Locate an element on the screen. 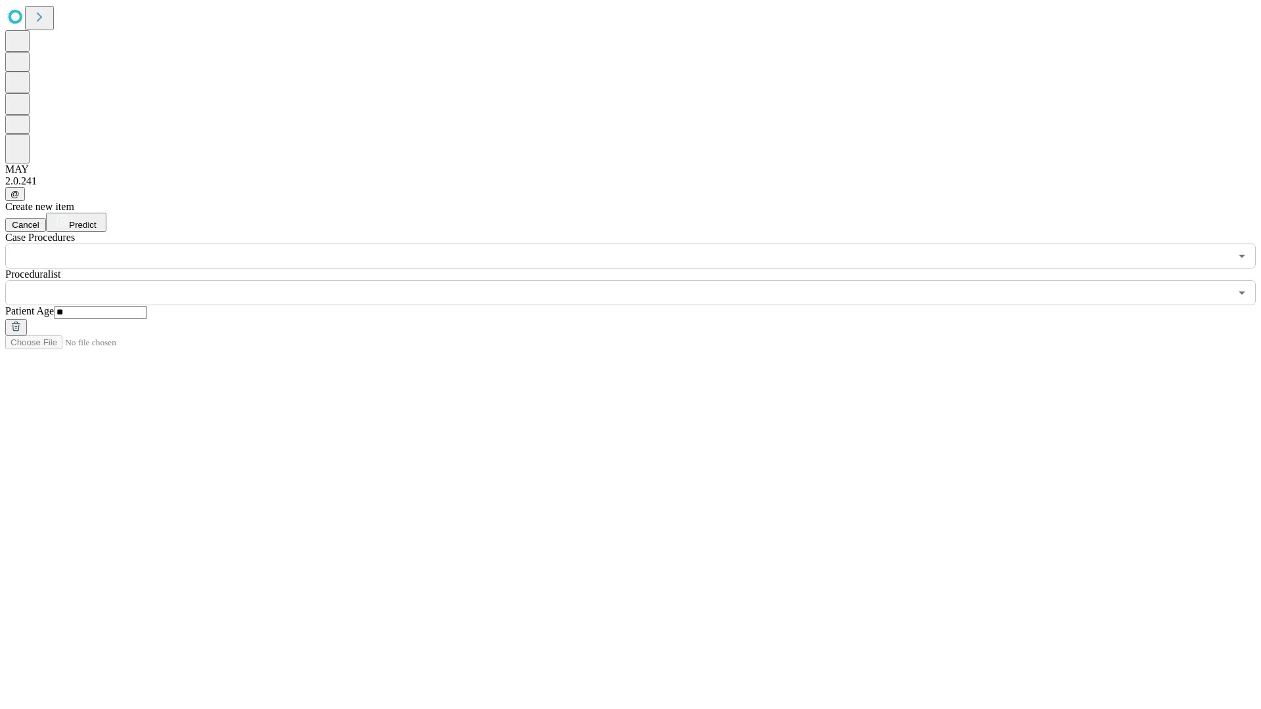 This screenshot has height=709, width=1261. span: Scheduled Procedure is located at coordinates (40, 237).